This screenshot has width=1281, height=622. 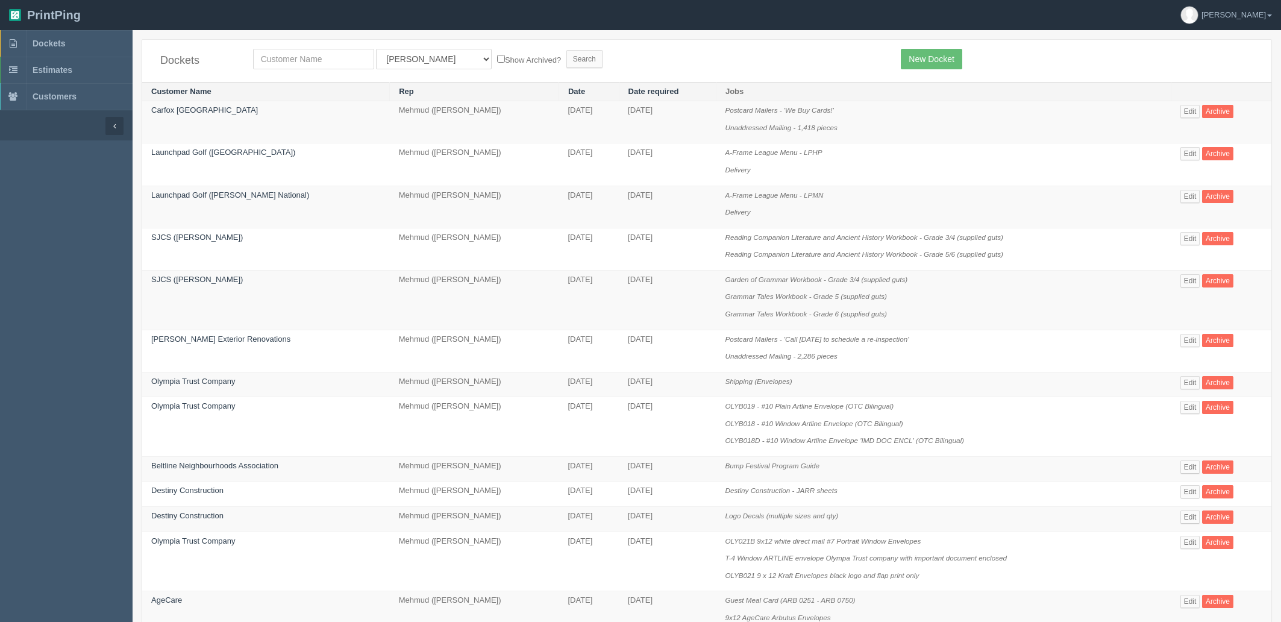 I want to click on i: Postcard Mailers - 'We Buy Cards!', so click(x=779, y=110).